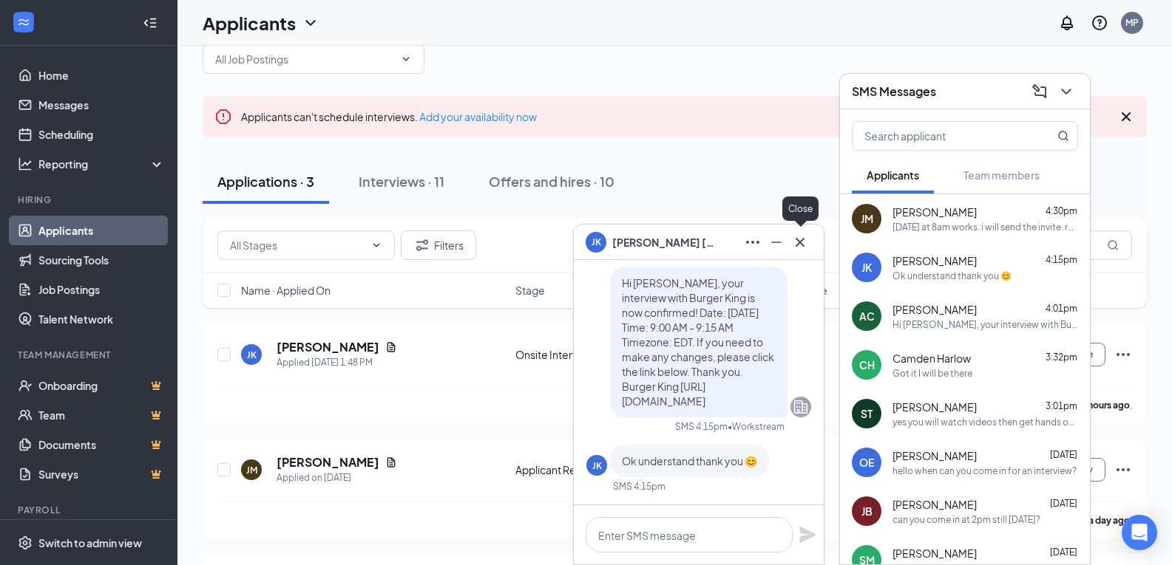  I want to click on a: OnboardingCrown, so click(101, 386).